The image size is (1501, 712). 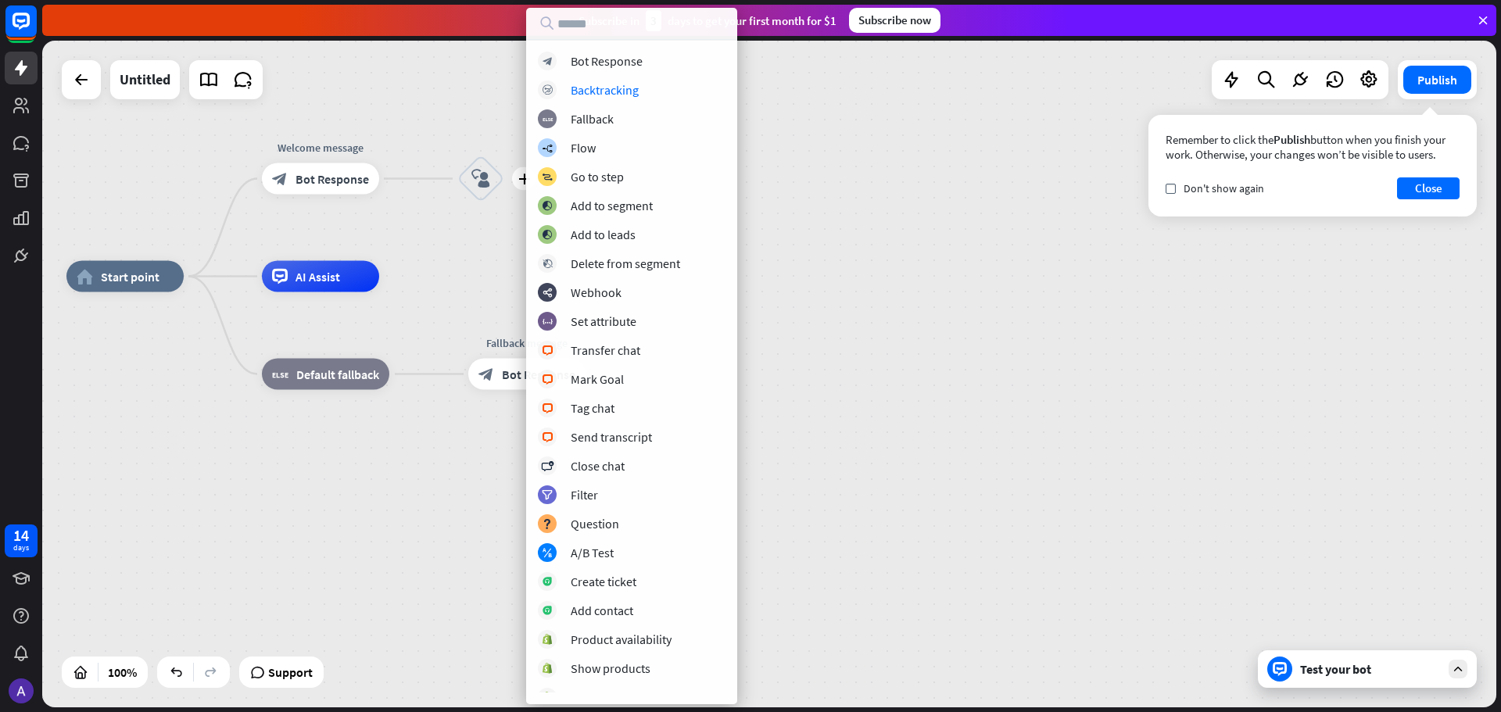 What do you see at coordinates (611, 437) in the screenshot?
I see `div: Send transcript` at bounding box center [611, 437].